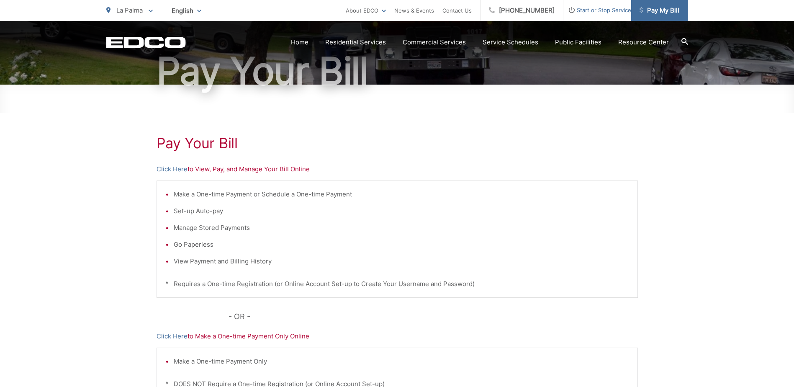 The height and width of the screenshot is (387, 794). I want to click on a: Contact Us, so click(457, 10).